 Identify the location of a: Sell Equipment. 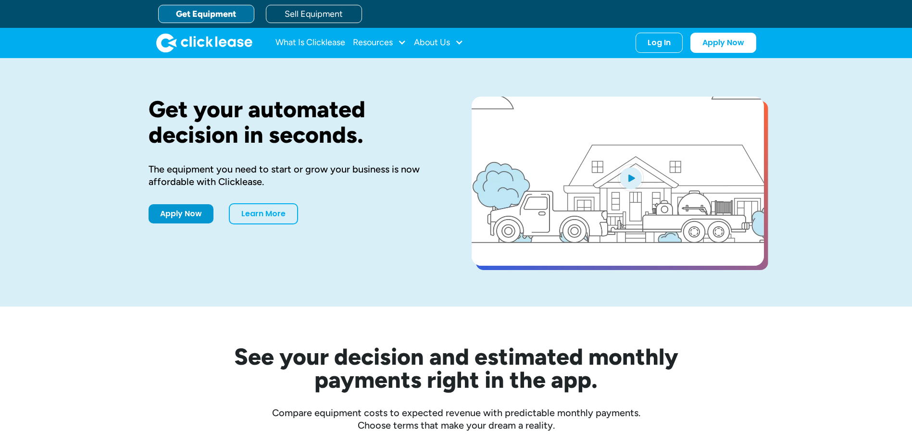
(314, 14).